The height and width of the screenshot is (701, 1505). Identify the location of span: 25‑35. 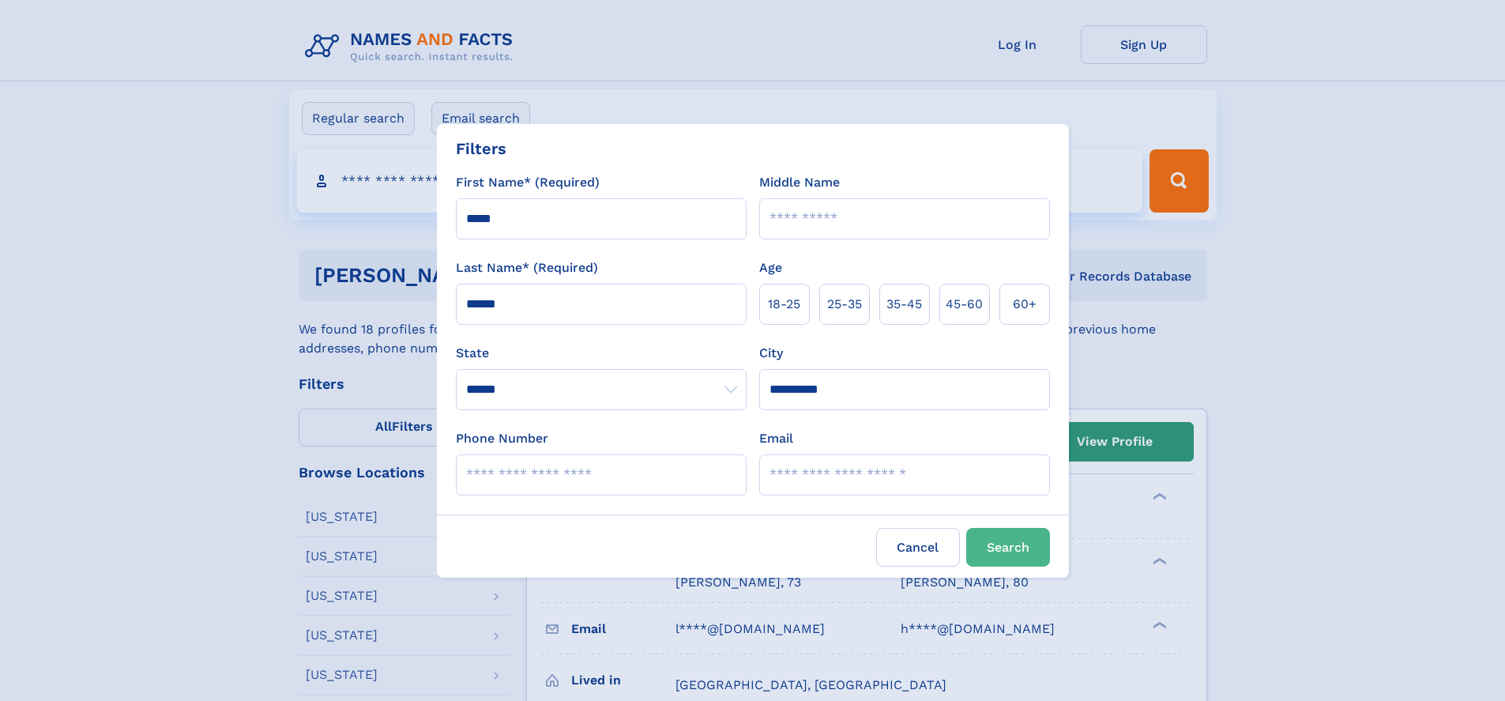
(844, 304).